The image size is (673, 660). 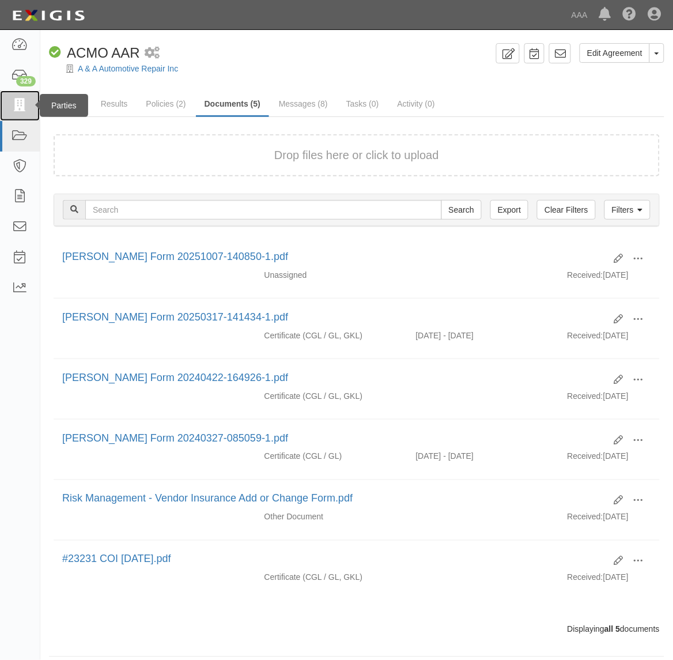 What do you see at coordinates (114, 104) in the screenshot?
I see `a: Results` at bounding box center [114, 104].